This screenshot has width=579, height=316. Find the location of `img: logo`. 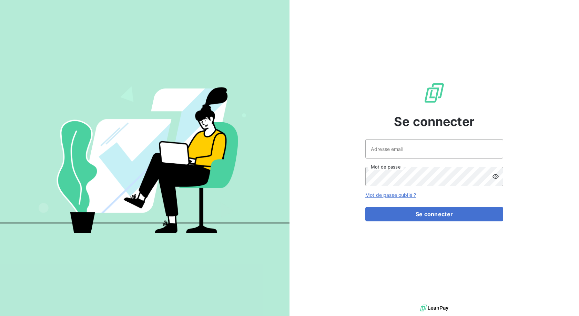

img: logo is located at coordinates (434, 308).